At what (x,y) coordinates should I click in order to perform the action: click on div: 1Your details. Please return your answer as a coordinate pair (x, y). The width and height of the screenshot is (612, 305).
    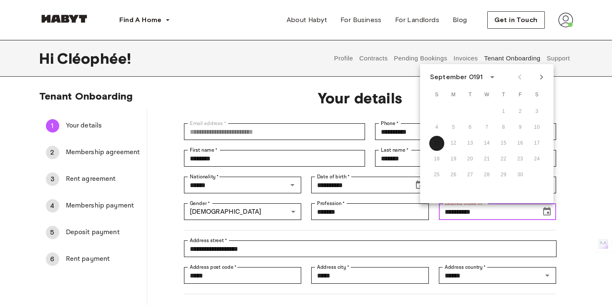
    Looking at the image, I should click on (93, 126).